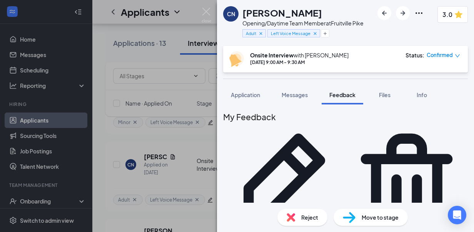 The image size is (474, 232). What do you see at coordinates (458, 56) in the screenshot?
I see `span: down` at bounding box center [458, 56].